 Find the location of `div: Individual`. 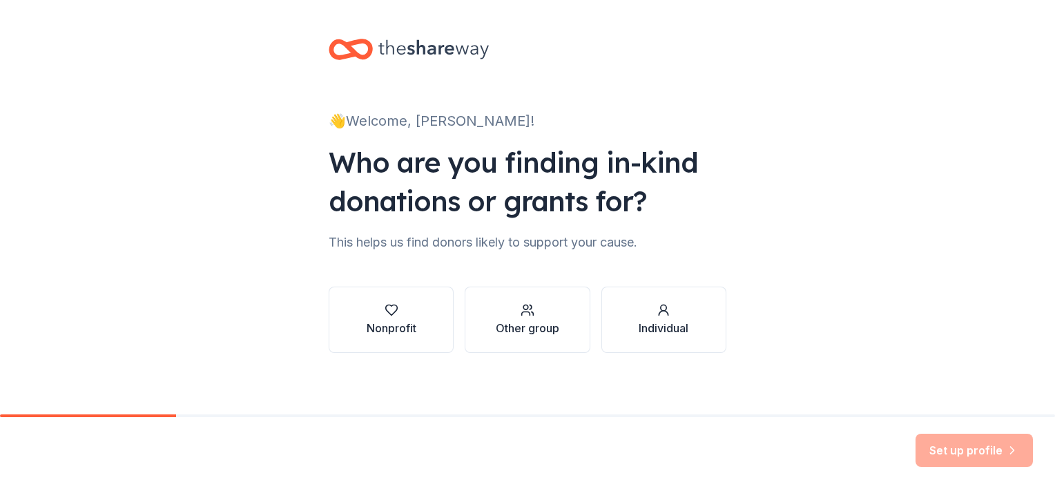

div: Individual is located at coordinates (664, 328).